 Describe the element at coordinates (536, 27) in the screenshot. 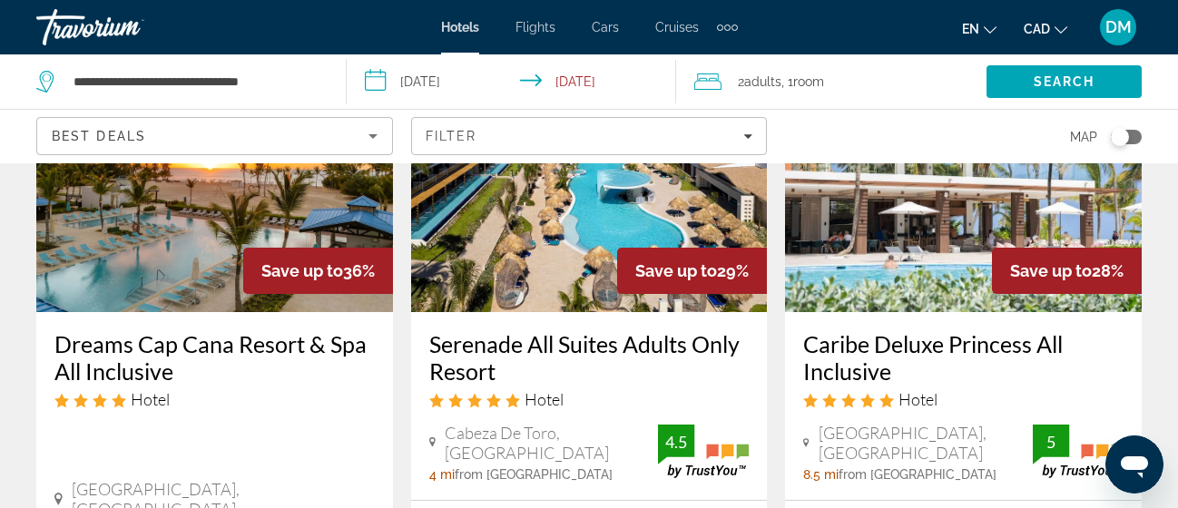

I see `a: Flights` at that location.